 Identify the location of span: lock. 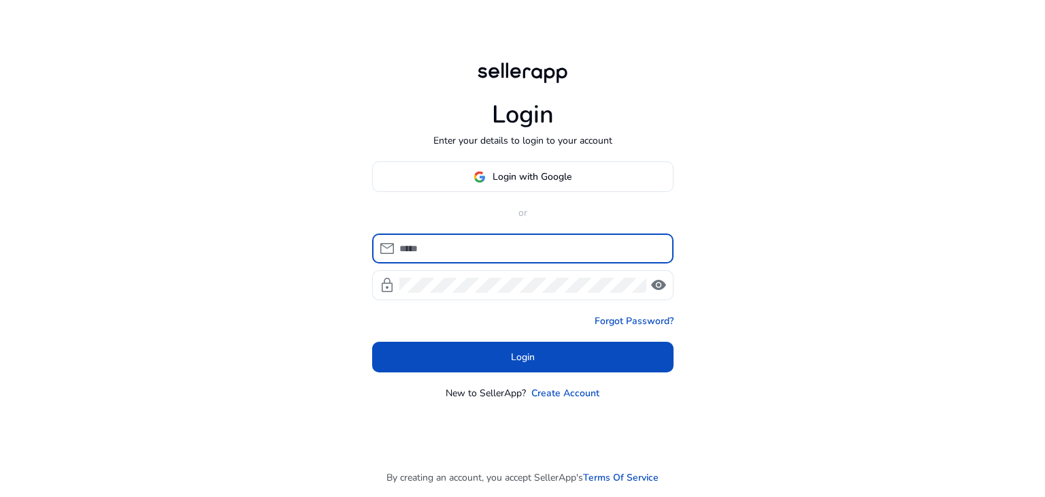
(387, 285).